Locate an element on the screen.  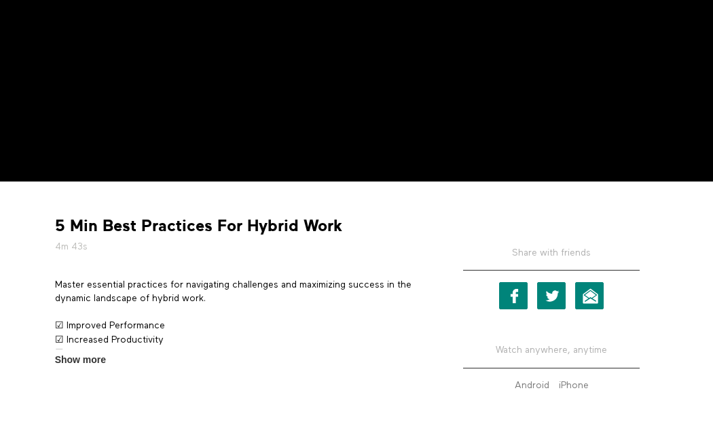
span: Show more is located at coordinates (80, 359).